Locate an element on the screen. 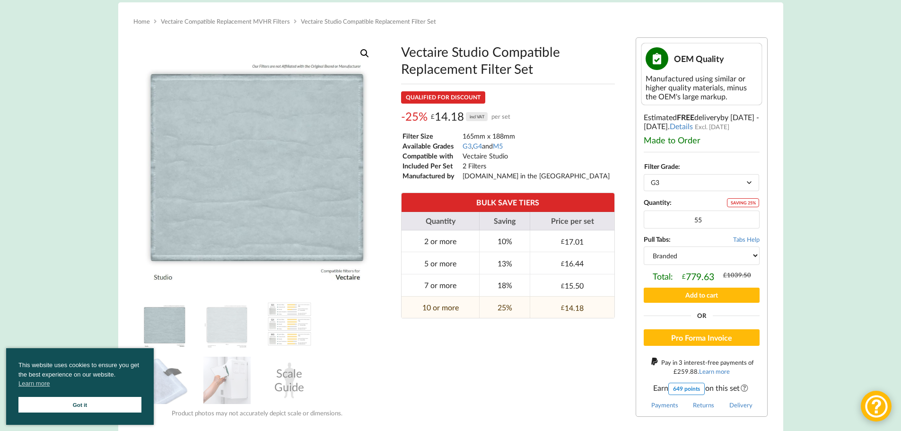 The image size is (901, 431). td: Vectaire Studio is located at coordinates (536, 156).